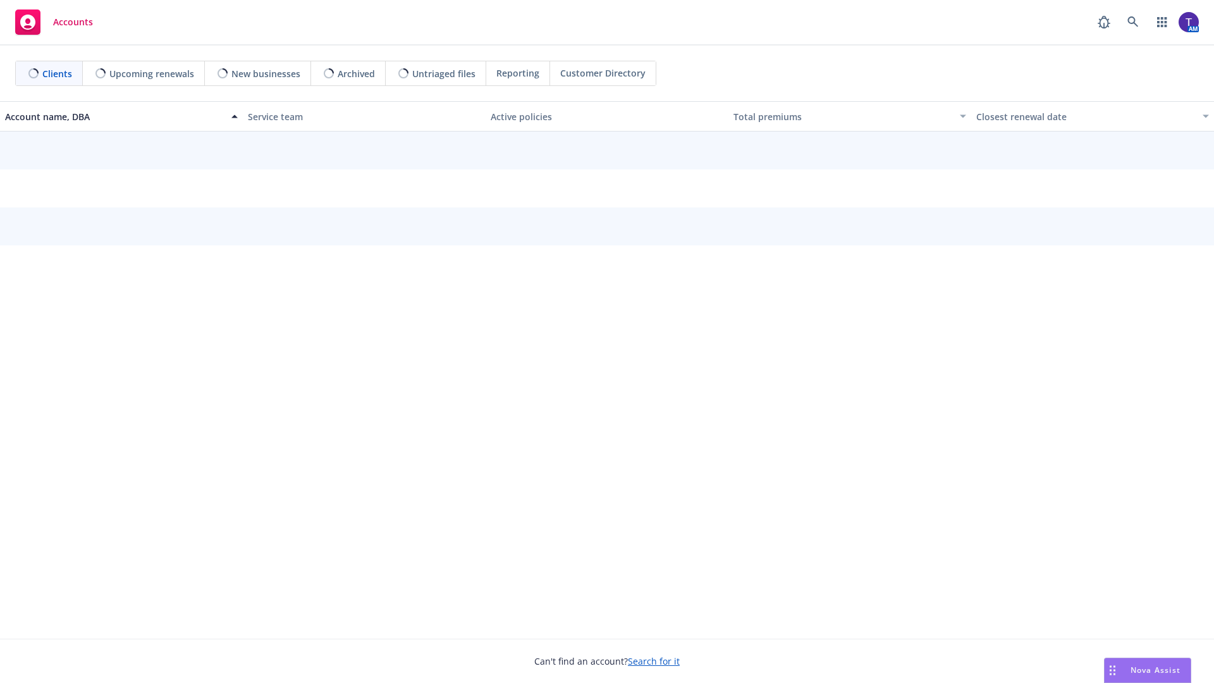  I want to click on a: Switch app, so click(1162, 22).